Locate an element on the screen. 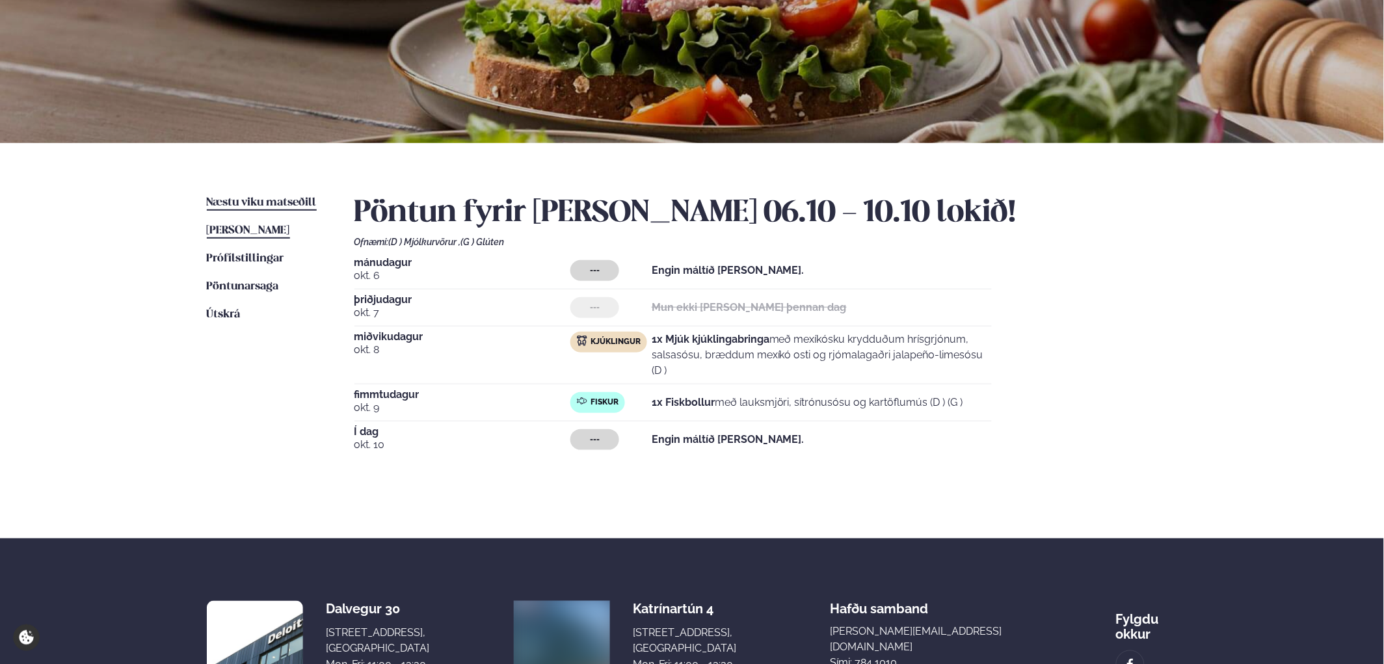  span: Kjúklingur is located at coordinates (615, 342).